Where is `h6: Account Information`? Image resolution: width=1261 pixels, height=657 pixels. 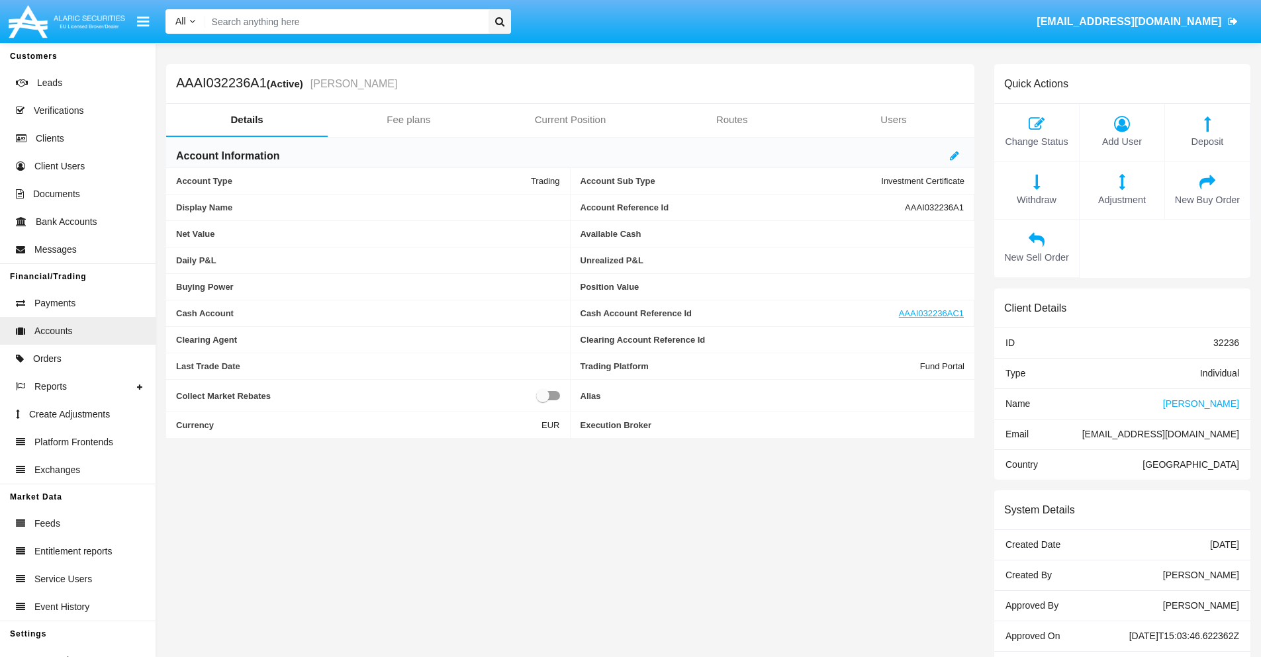
h6: Account Information is located at coordinates (228, 156).